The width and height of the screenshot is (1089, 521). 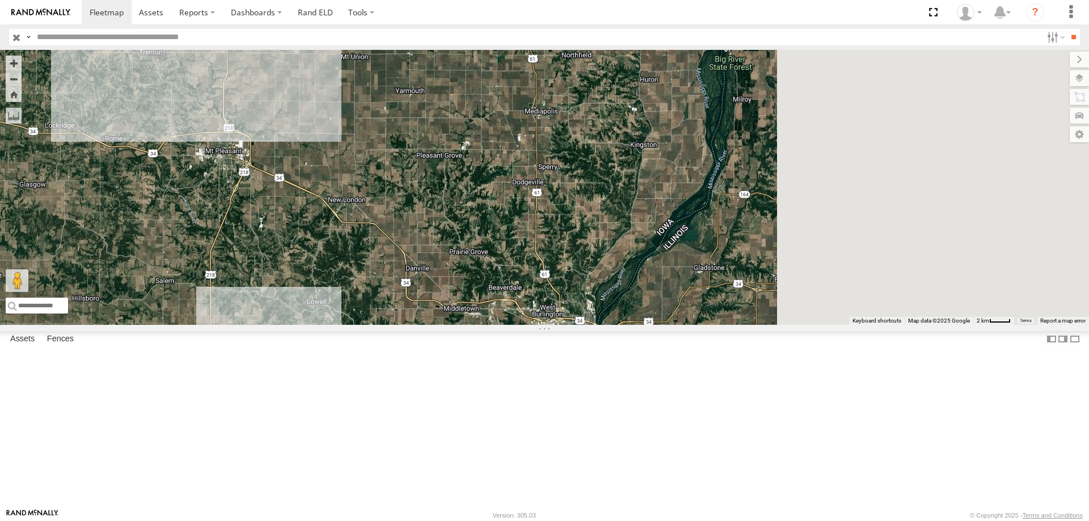 I want to click on button: Keyboard shortcuts, so click(x=877, y=321).